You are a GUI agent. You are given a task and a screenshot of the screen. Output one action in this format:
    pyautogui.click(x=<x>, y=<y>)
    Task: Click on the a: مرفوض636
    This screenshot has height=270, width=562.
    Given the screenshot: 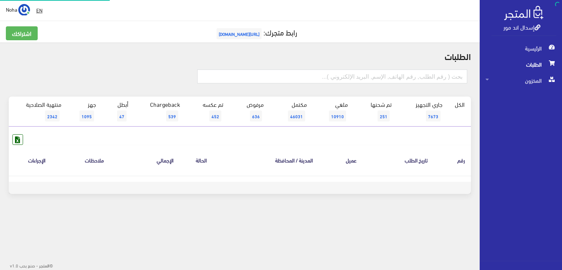 What is the action you would take?
    pyautogui.click(x=249, y=112)
    